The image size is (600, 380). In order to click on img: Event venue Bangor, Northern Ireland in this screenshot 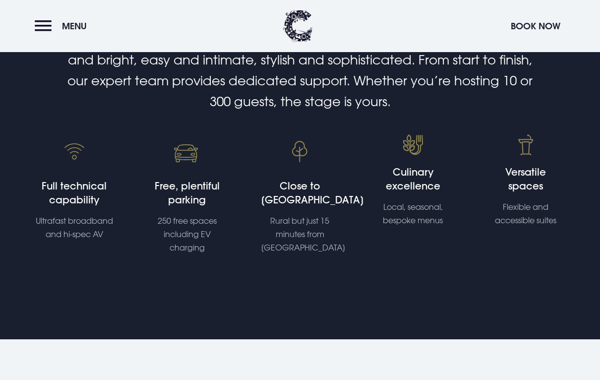, I will do `click(300, 152)`.